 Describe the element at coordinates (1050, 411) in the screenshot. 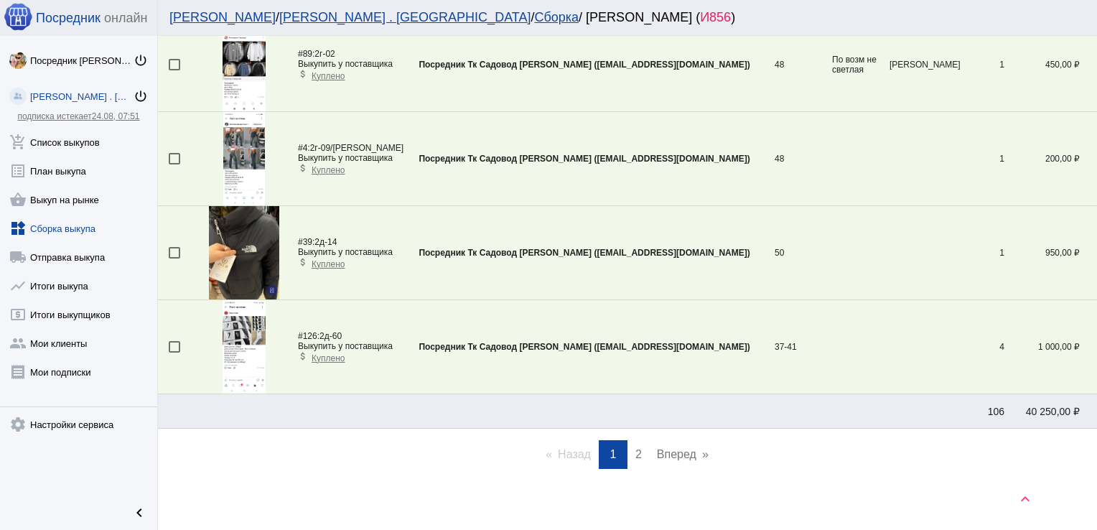

I see `td: 40 250,00 ₽` at that location.